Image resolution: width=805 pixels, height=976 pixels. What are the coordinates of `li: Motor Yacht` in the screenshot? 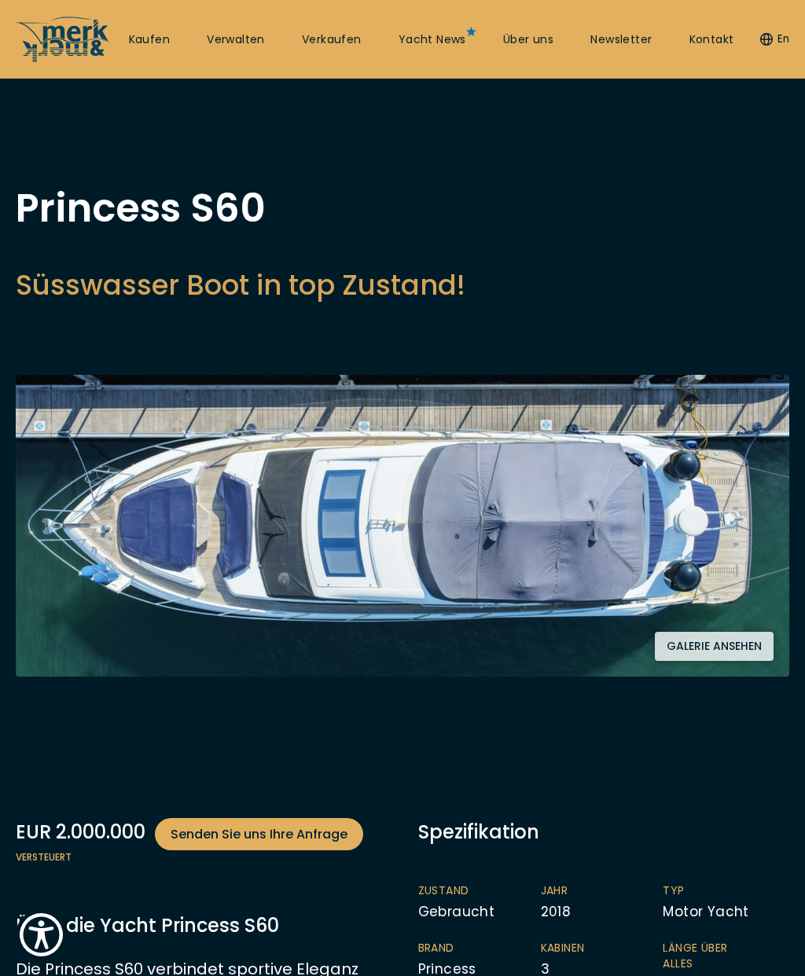 It's located at (724, 902).